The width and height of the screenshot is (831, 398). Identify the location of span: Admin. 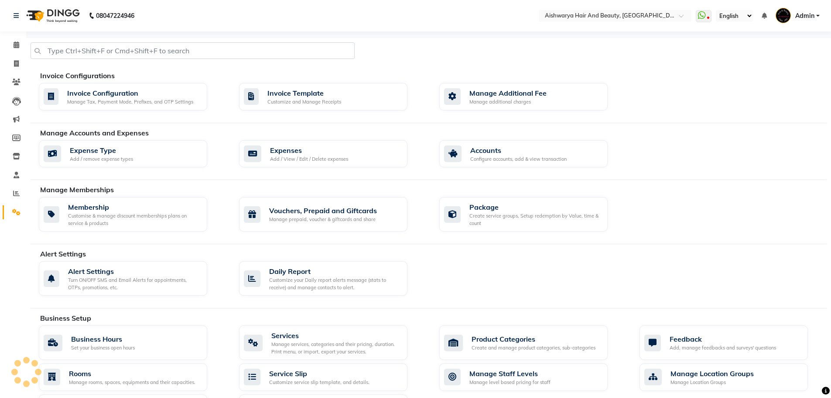
(805, 16).